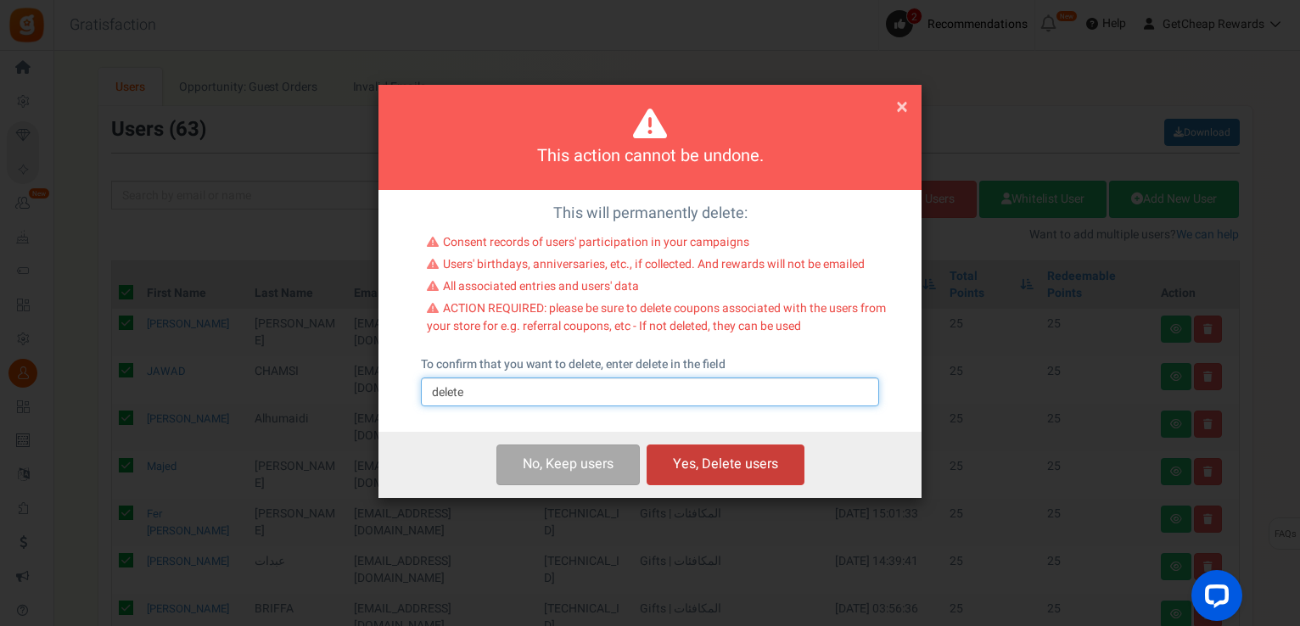  Describe the element at coordinates (568, 464) in the screenshot. I see `button: No, Keep users` at that location.